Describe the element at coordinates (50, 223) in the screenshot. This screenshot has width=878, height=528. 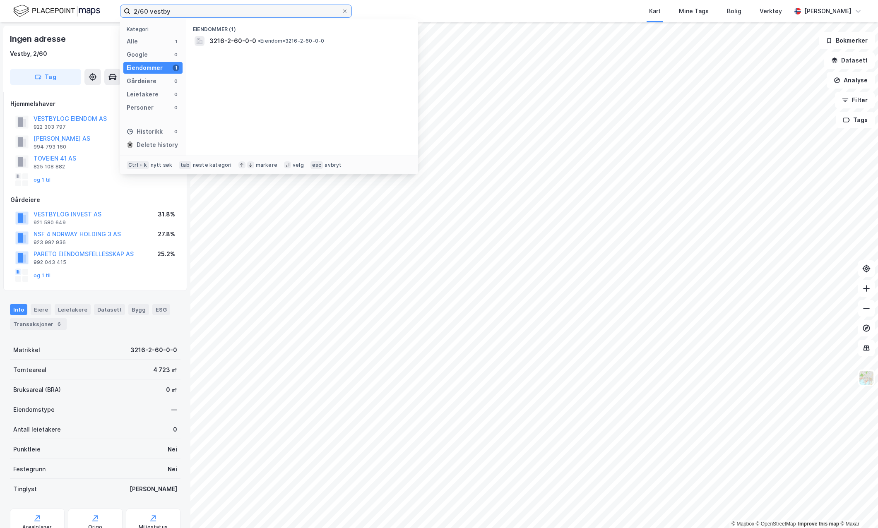
I see `div: 921 580 649` at that location.